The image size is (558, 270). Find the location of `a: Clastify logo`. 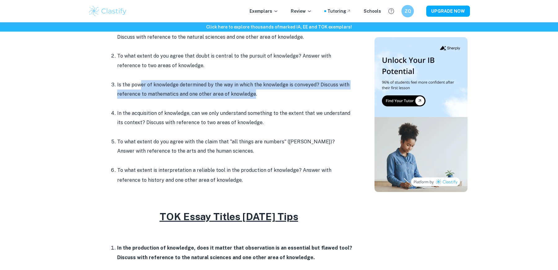

a: Clastify logo is located at coordinates (108, 11).